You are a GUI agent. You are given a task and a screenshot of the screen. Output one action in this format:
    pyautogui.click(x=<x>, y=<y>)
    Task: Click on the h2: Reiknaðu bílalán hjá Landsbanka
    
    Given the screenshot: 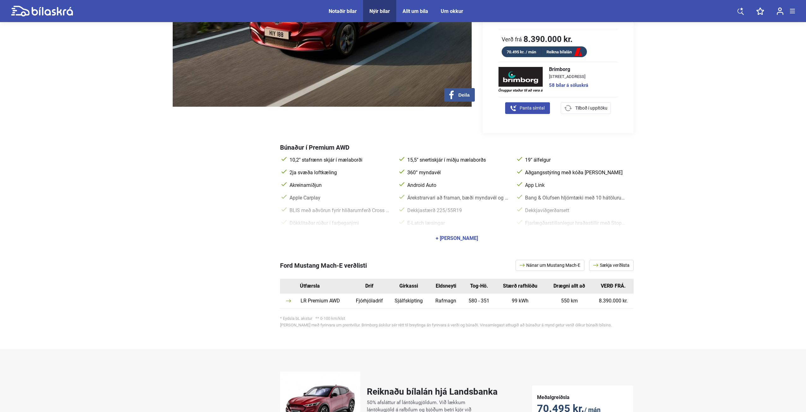 What is the action you would take?
    pyautogui.click(x=432, y=392)
    